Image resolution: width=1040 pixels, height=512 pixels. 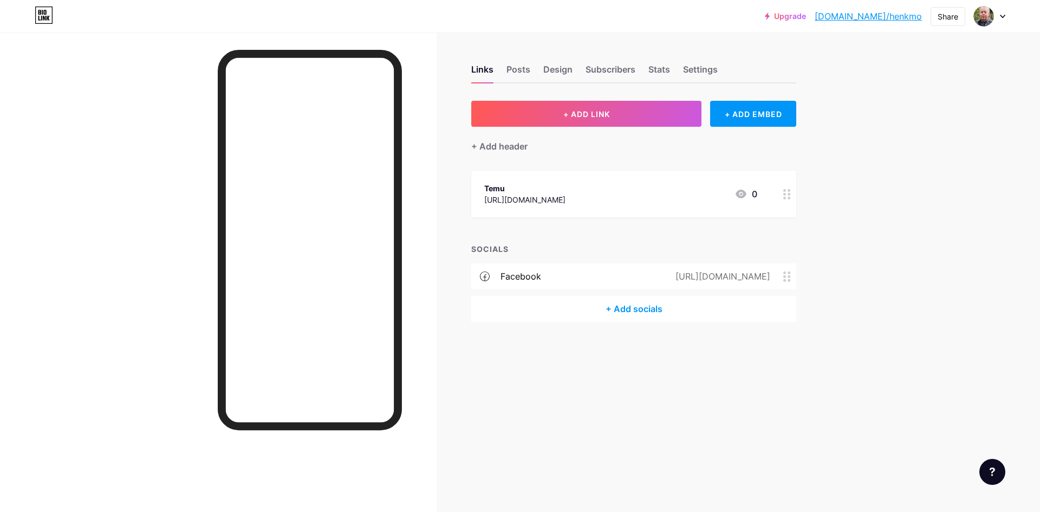 I want to click on img: henkmo, so click(x=984, y=16).